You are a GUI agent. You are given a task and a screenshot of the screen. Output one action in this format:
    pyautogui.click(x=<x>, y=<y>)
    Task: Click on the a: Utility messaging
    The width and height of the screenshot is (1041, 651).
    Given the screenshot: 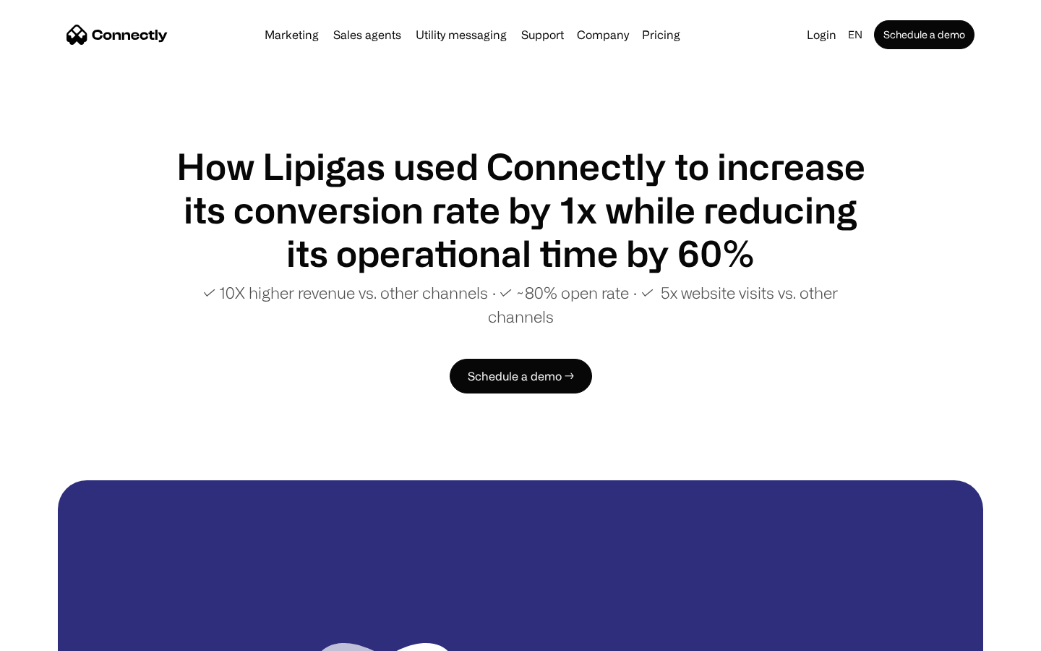 What is the action you would take?
    pyautogui.click(x=461, y=35)
    